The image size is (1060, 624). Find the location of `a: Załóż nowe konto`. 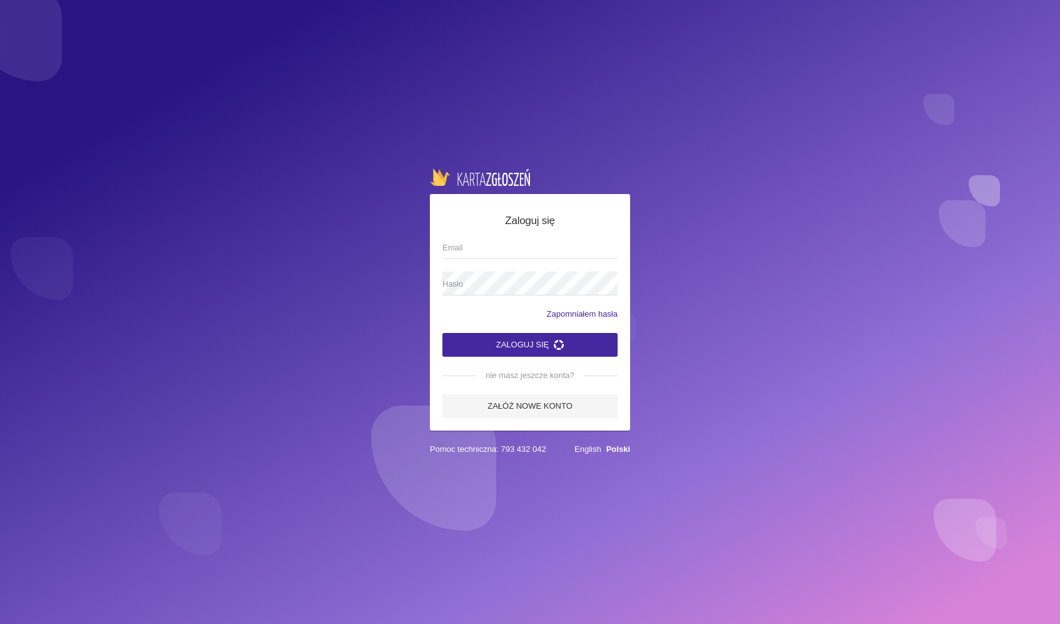

a: Załóż nowe konto is located at coordinates (530, 406).